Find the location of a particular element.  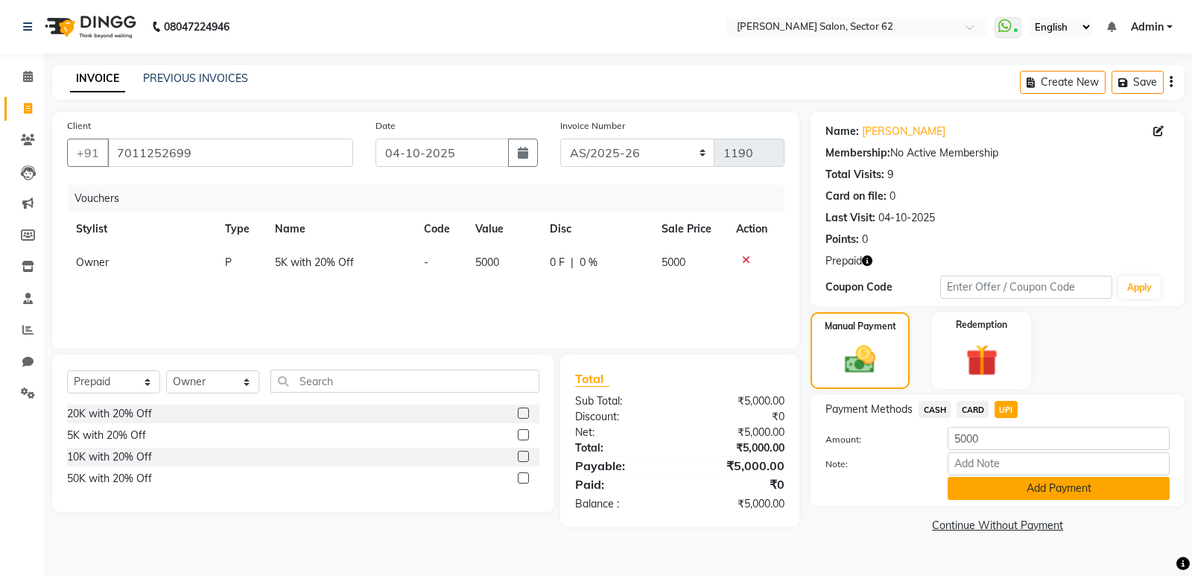

div: 10K with 20% Off is located at coordinates (110, 457).